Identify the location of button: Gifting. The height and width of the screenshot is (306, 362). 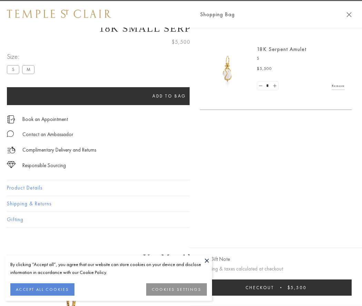
(181, 220).